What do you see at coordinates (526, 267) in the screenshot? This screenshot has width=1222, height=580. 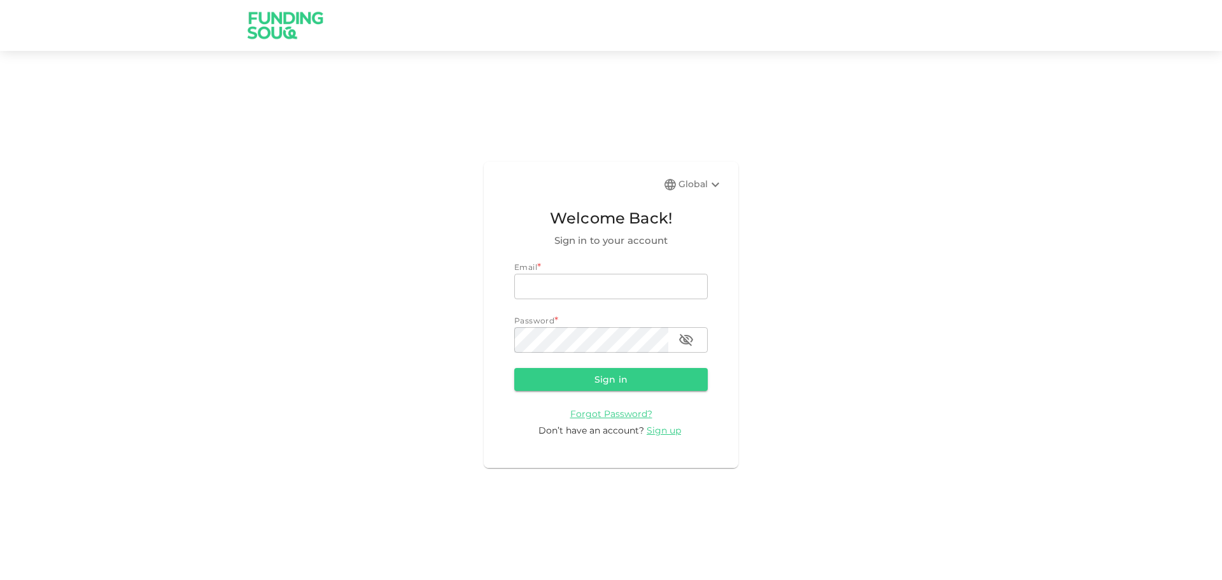 I see `span: Email` at bounding box center [526, 267].